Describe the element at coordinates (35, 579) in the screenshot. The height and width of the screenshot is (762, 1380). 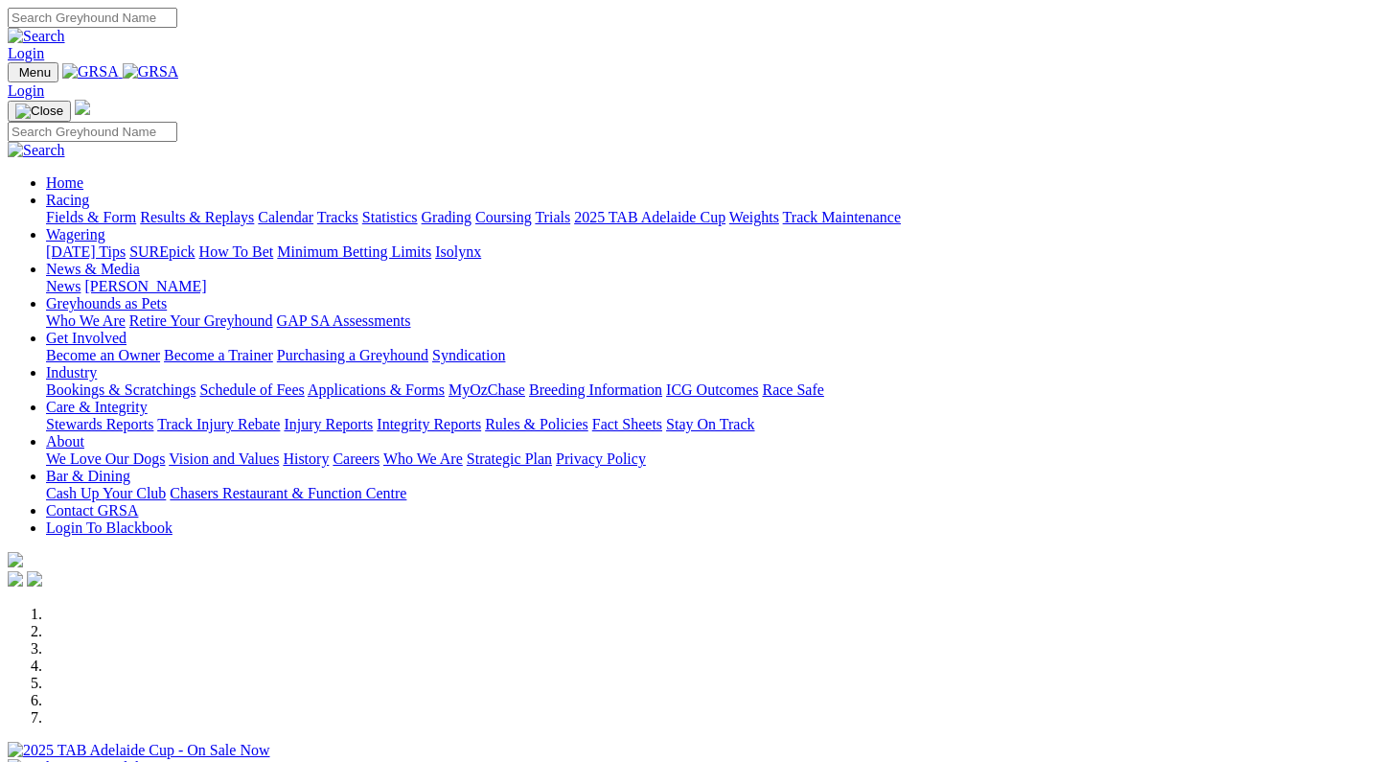
I see `img: twitter.svg` at that location.